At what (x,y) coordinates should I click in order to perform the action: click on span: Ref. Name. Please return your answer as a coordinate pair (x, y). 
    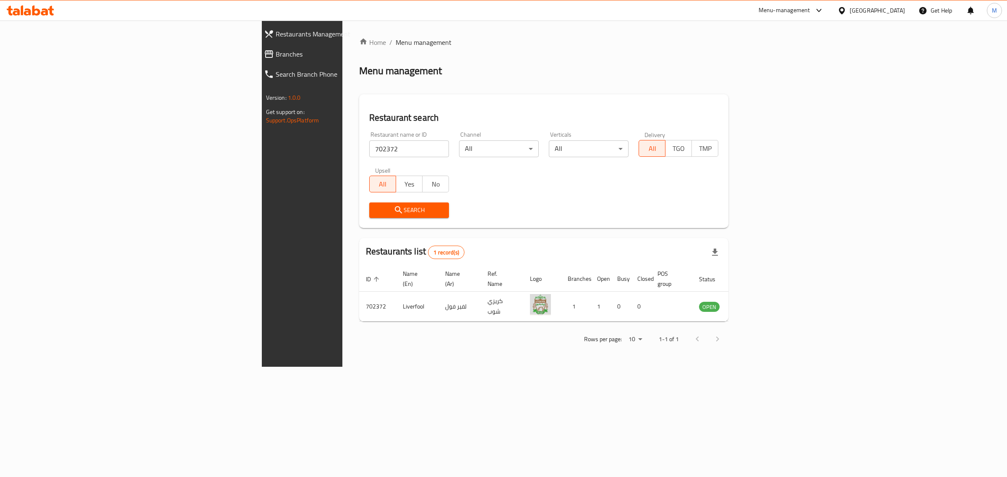
    Looking at the image, I should click on (500, 279).